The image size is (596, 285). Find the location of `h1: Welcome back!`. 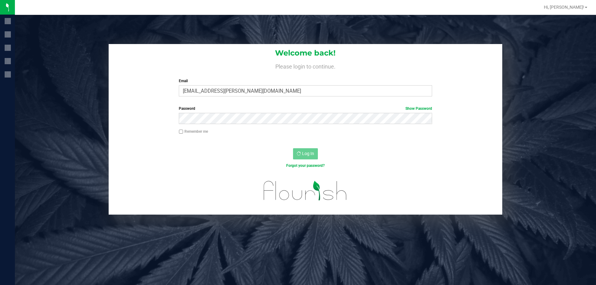

h1: Welcome back! is located at coordinates (305, 53).